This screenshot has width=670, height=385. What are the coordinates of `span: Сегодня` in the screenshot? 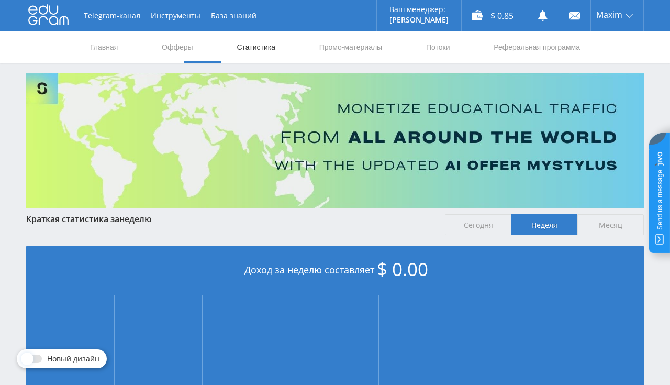 It's located at (478, 225).